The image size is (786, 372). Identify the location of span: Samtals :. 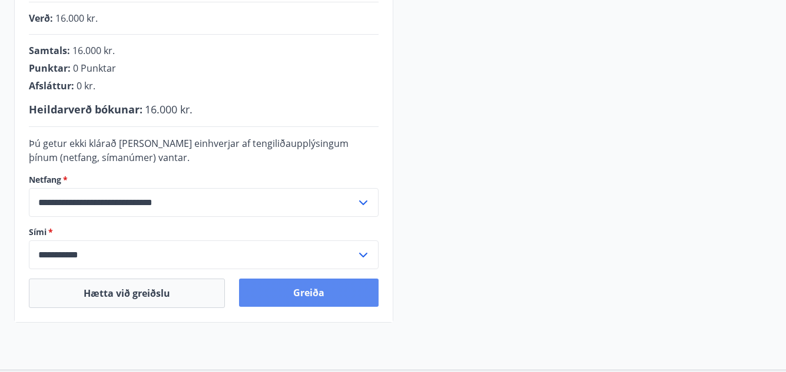
(49, 51).